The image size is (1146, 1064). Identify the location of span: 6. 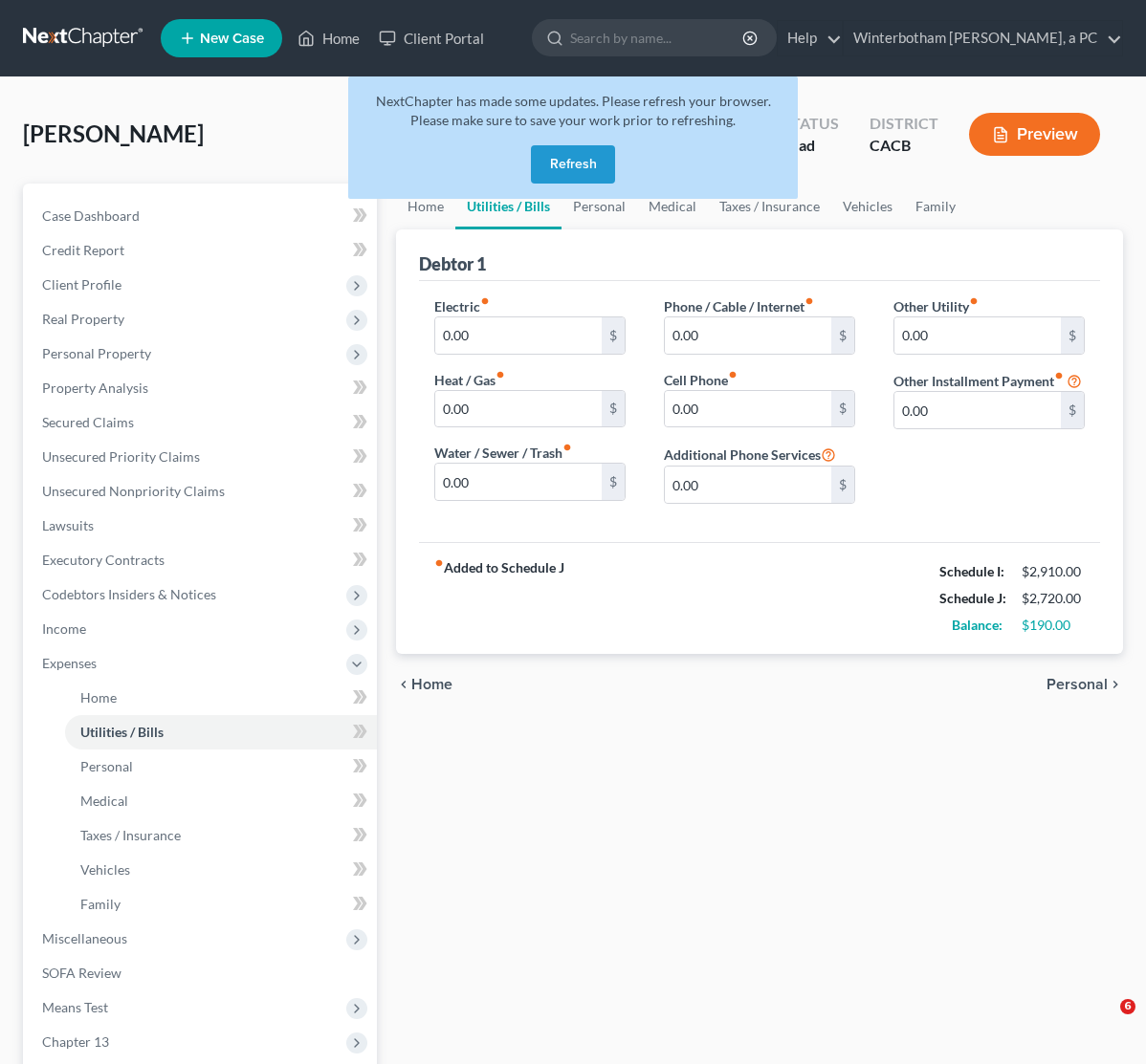
(1128, 1007).